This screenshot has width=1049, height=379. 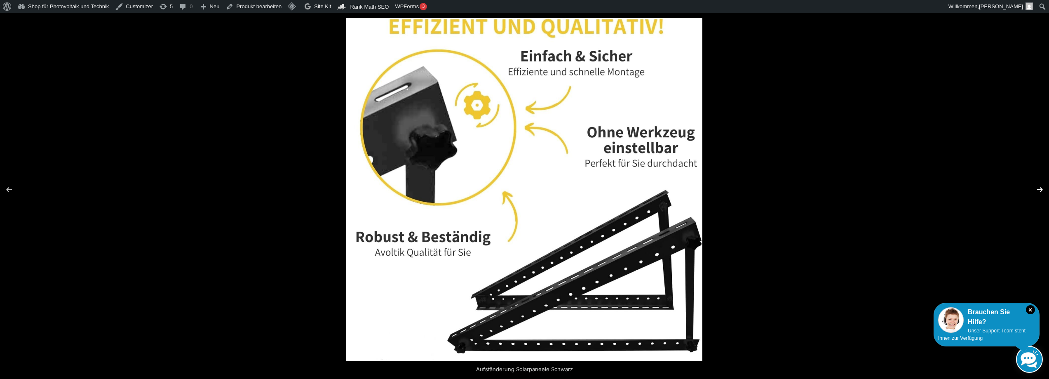 I want to click on img: Customer service, so click(x=951, y=320).